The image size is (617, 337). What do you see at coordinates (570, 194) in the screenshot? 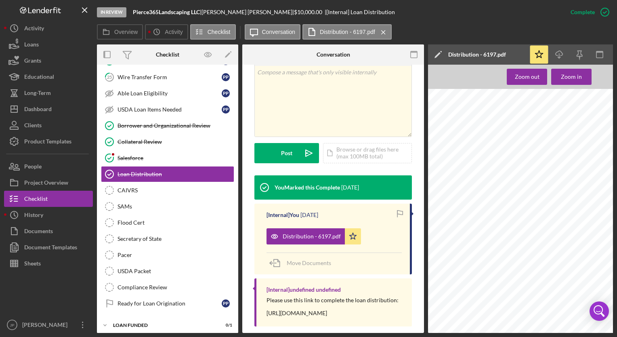
I see `span: Existing Borrower` at bounding box center [570, 194].